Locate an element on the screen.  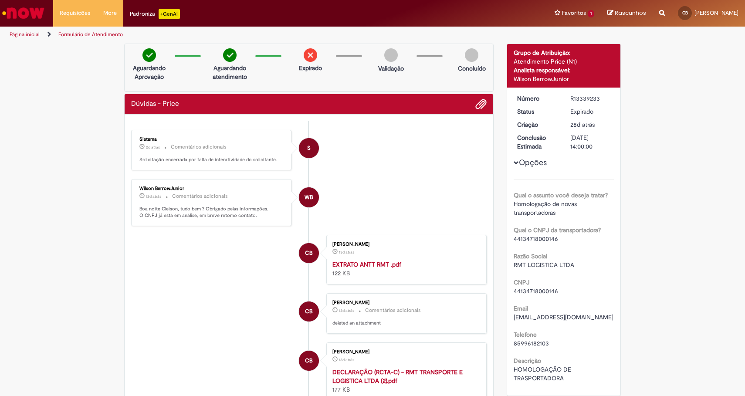
a: Rascunhos is located at coordinates (627, 13).